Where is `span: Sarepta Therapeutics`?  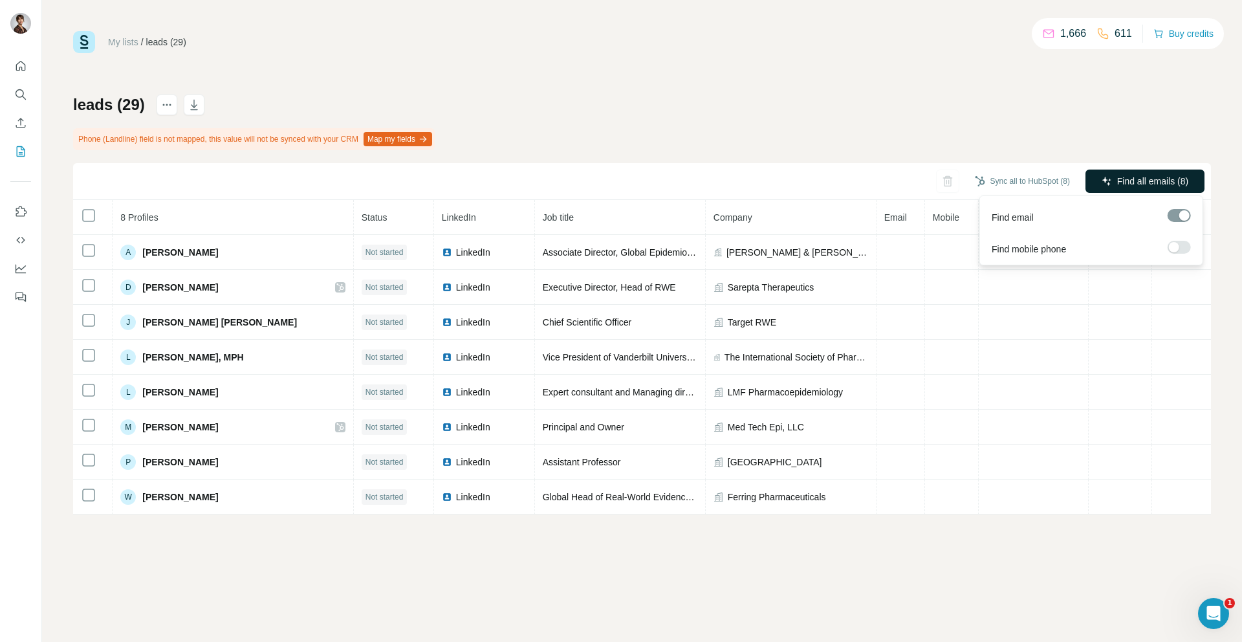 span: Sarepta Therapeutics is located at coordinates (771, 287).